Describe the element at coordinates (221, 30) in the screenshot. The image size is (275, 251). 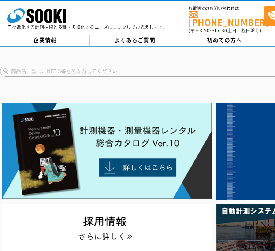
I see `span: 17:30` at that location.